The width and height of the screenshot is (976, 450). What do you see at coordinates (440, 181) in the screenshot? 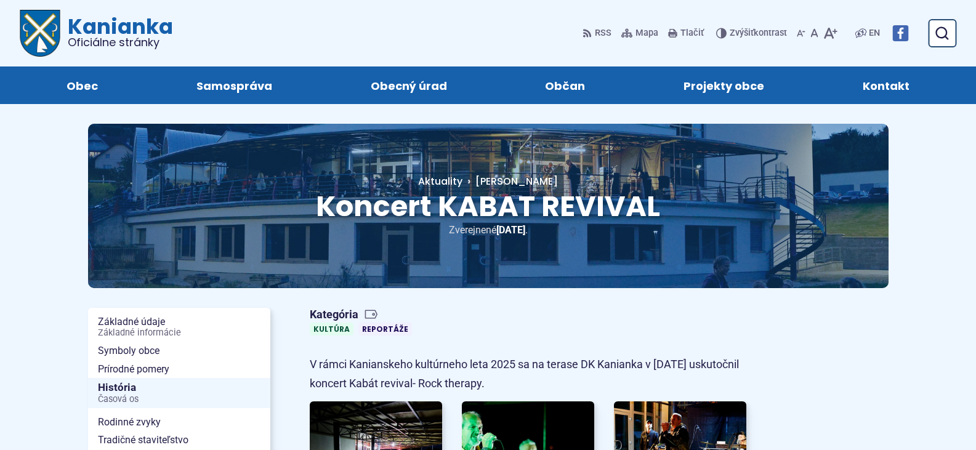
I see `a: Aktuality` at bounding box center [440, 181].